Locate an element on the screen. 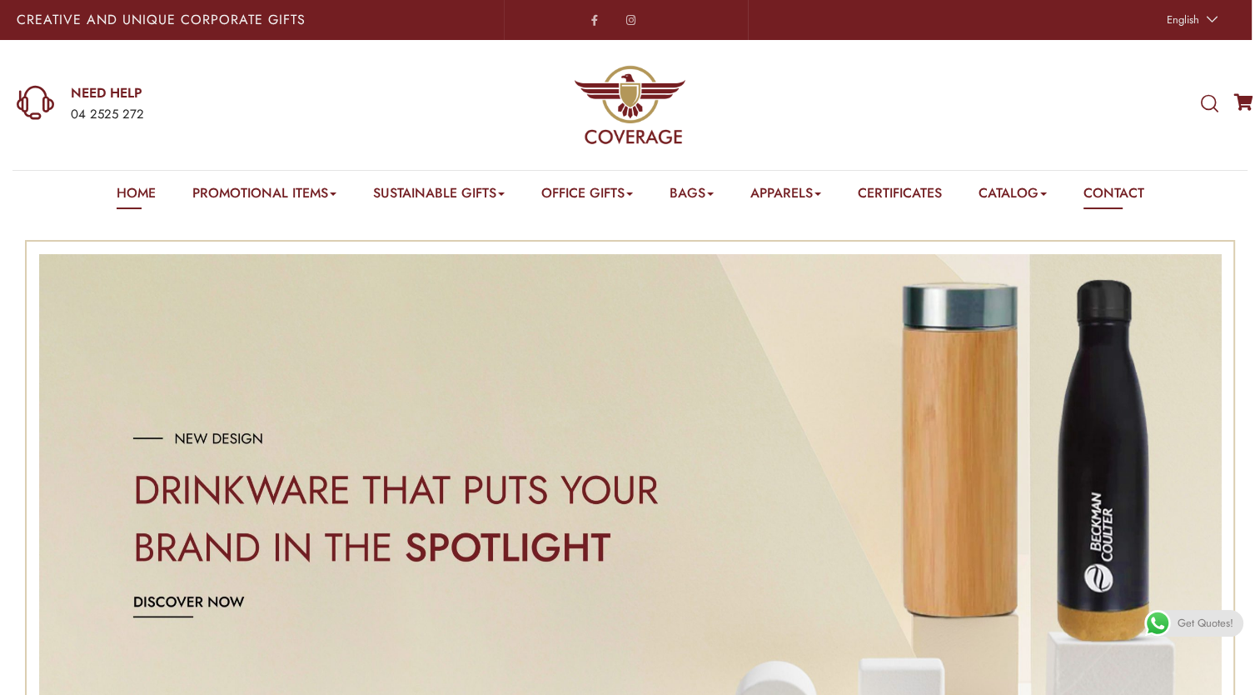 This screenshot has height=695, width=1260. a: NEED HELP is located at coordinates (242, 93).